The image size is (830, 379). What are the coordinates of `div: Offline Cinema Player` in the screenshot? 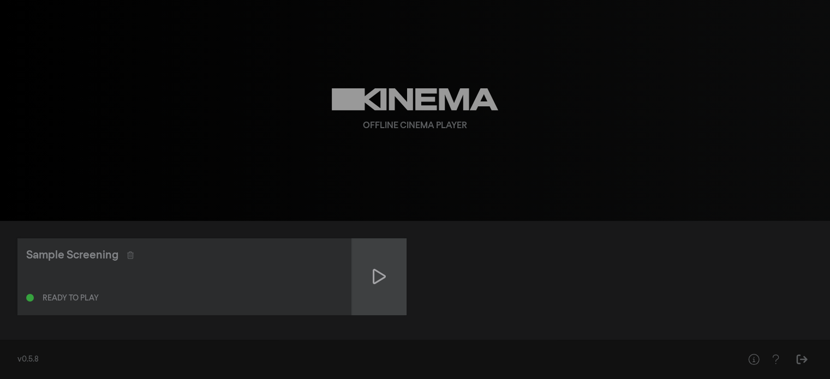 It's located at (415, 126).